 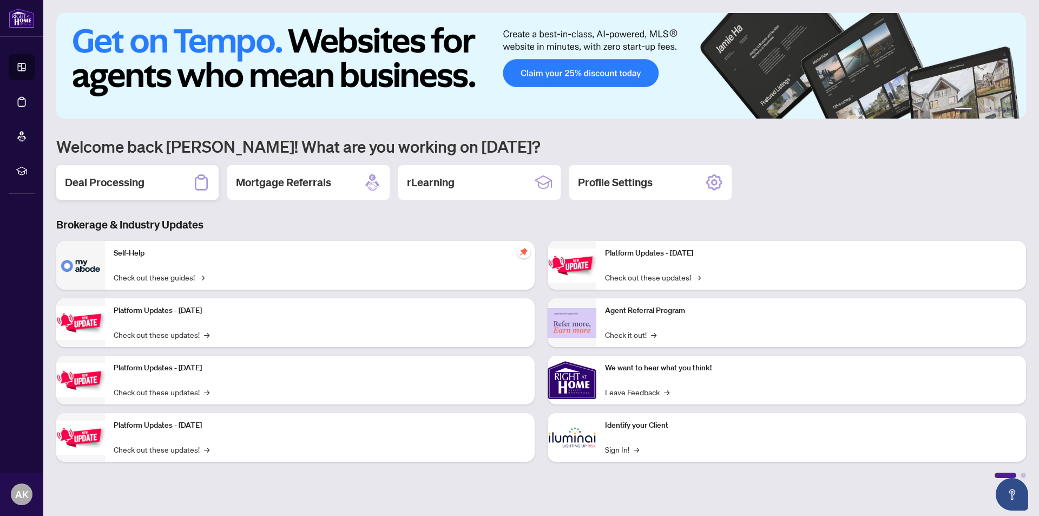 What do you see at coordinates (811, 368) in the screenshot?
I see `p: We want to hear what you think!` at bounding box center [811, 368].